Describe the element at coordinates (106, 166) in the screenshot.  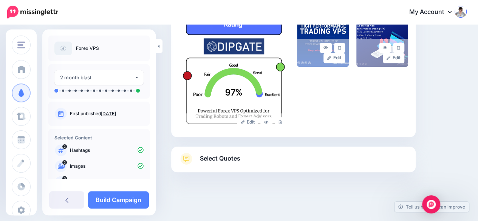
I see `p: Images` at that location.